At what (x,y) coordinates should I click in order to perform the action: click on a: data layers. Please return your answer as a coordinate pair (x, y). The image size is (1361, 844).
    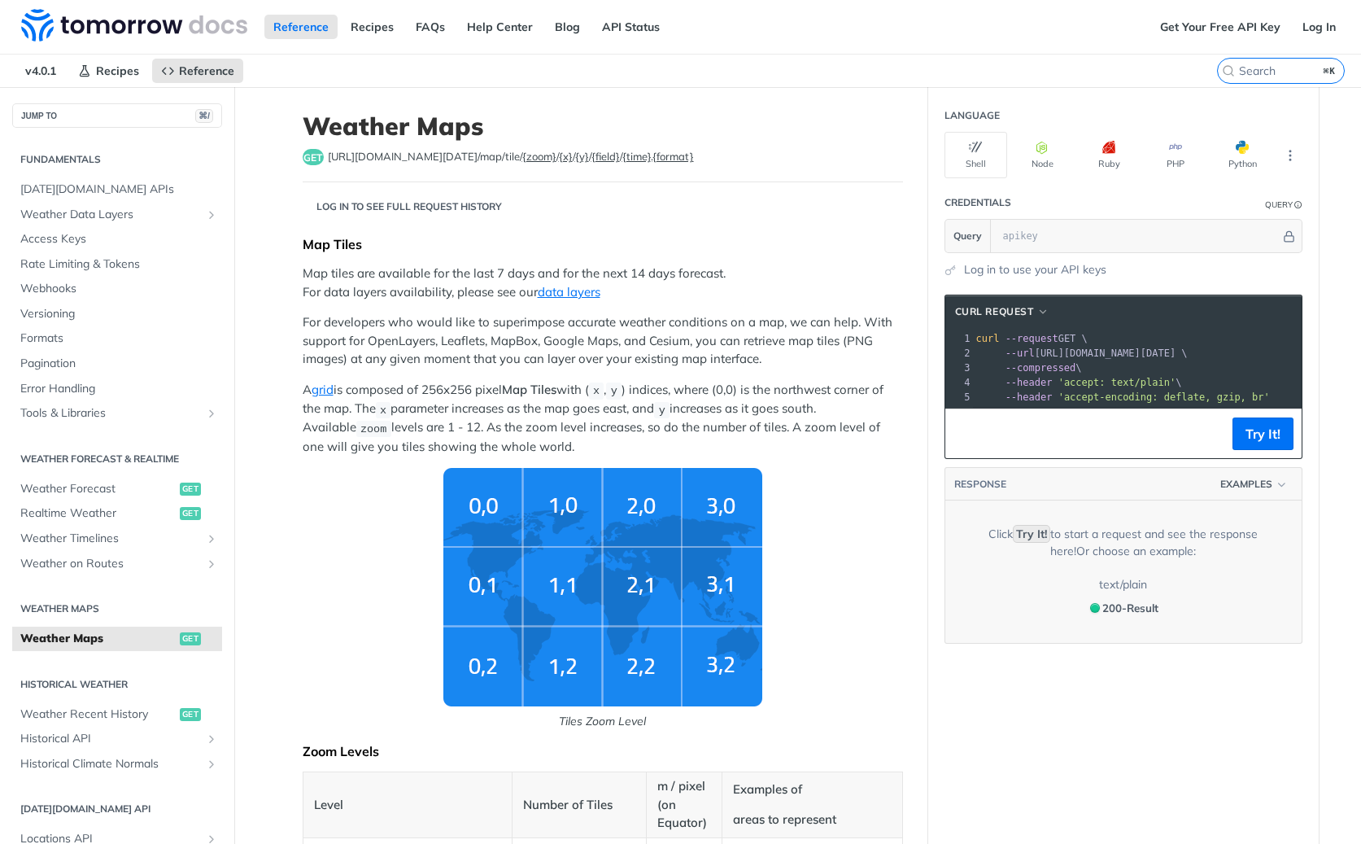
    Looking at the image, I should click on (569, 291).